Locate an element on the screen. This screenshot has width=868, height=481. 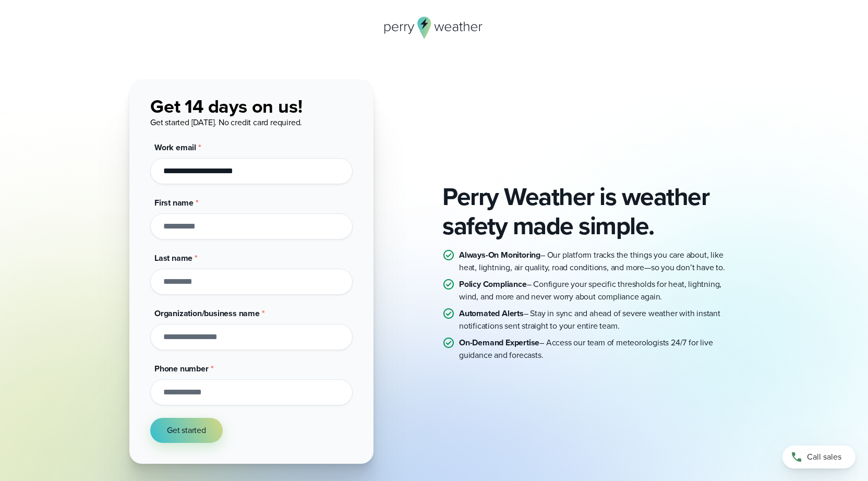
strong: Always-On Monitoring is located at coordinates (500, 254).